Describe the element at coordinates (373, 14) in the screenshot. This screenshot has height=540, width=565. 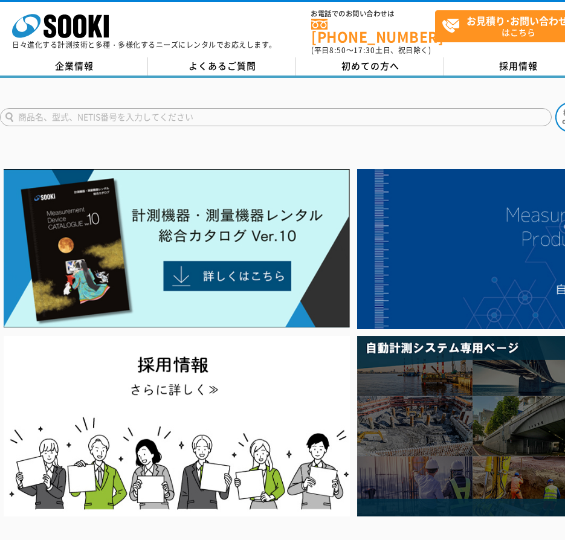
I see `span: お電話でのお問い合わせは` at that location.